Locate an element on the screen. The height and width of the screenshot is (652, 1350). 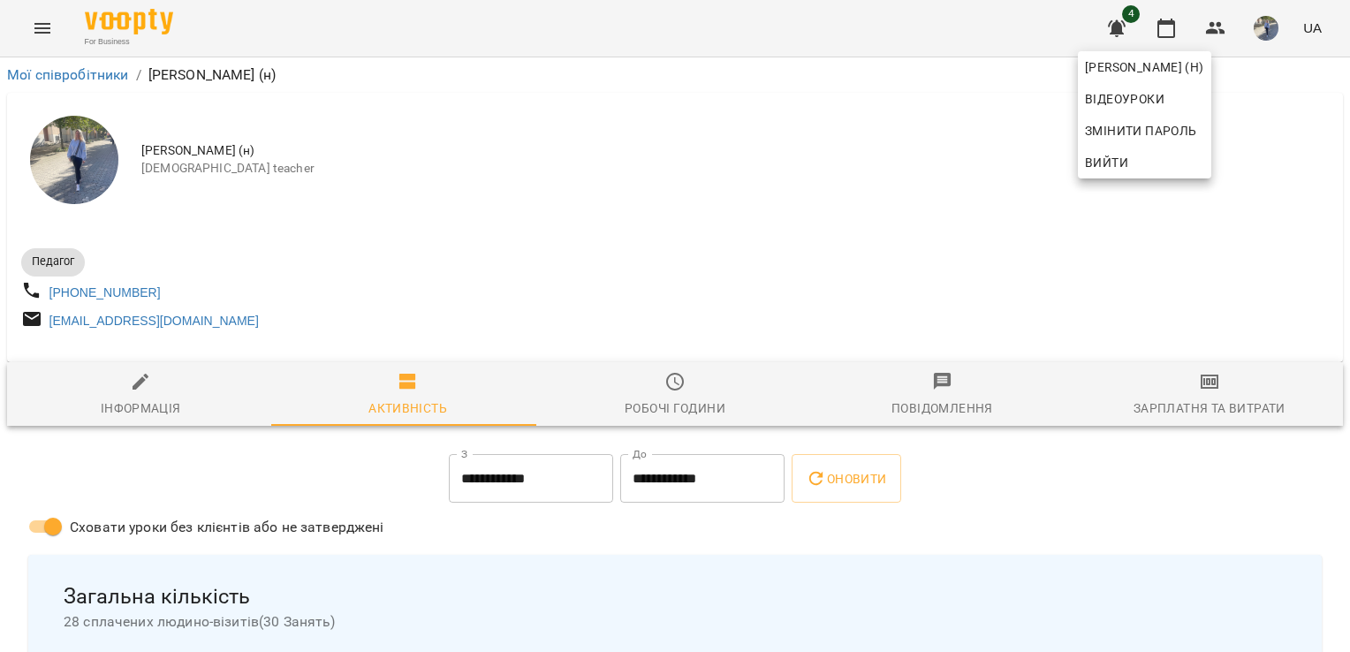
span: Змінити пароль is located at coordinates (1144, 131).